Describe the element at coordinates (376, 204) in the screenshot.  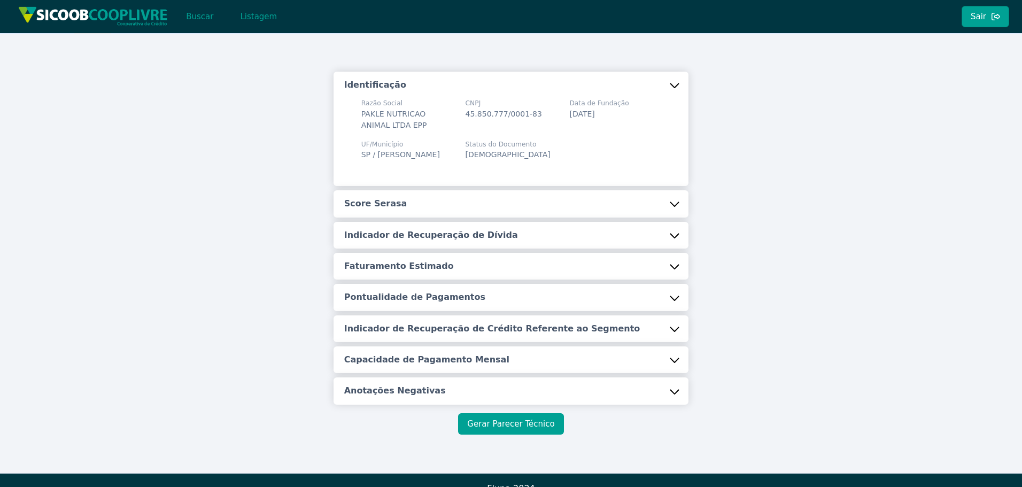
I see `h5: Score Serasa` at that location.